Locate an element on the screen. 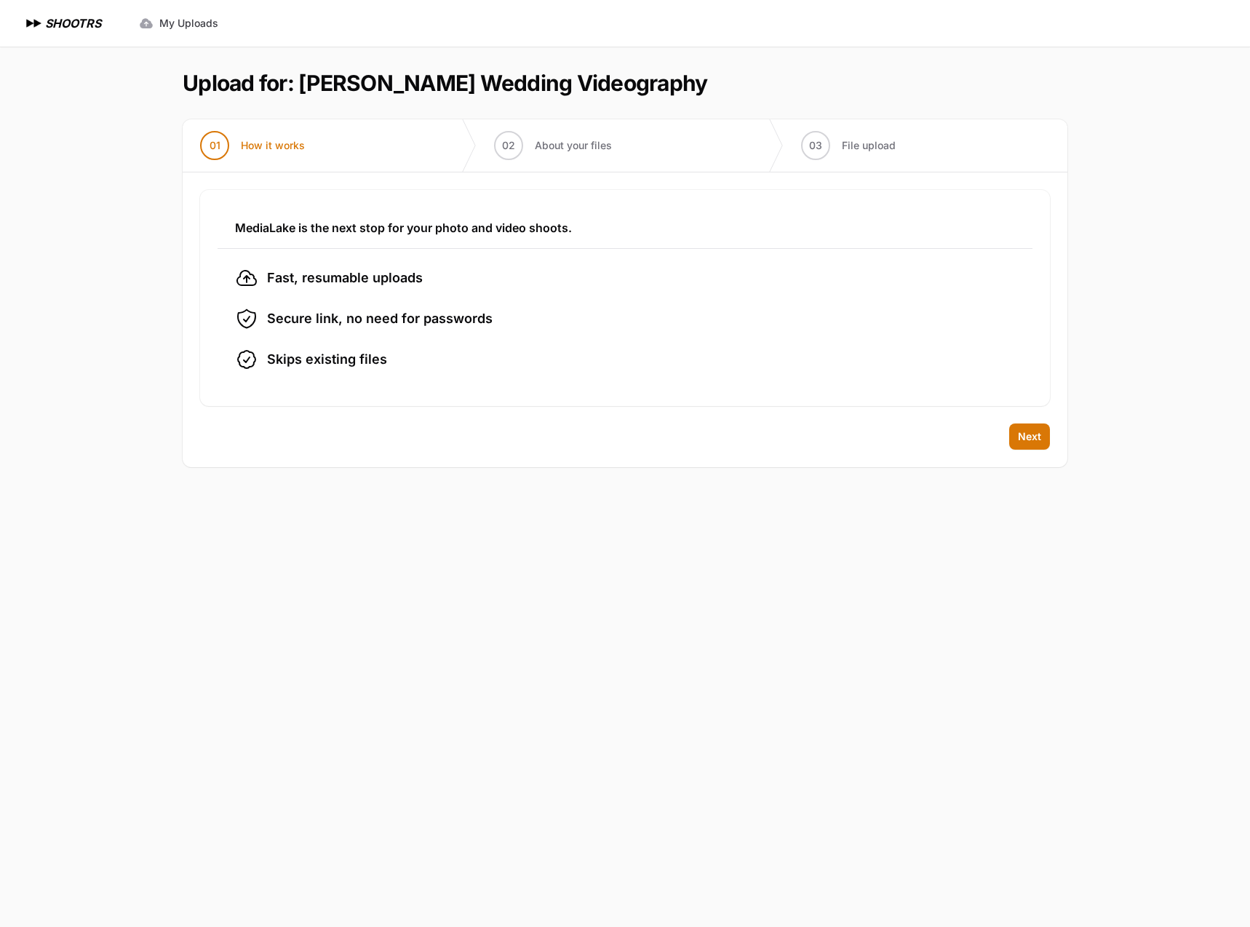 The width and height of the screenshot is (1250, 927). button: 01 How it works is located at coordinates (253, 146).